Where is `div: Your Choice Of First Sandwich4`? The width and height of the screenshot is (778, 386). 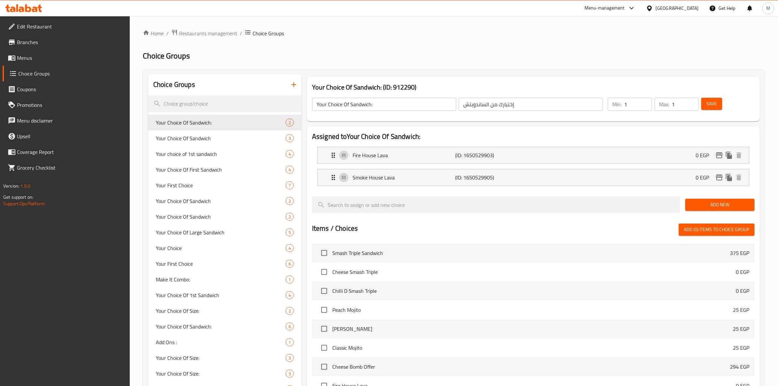 div: Your Choice Of First Sandwich4 is located at coordinates (225, 170).